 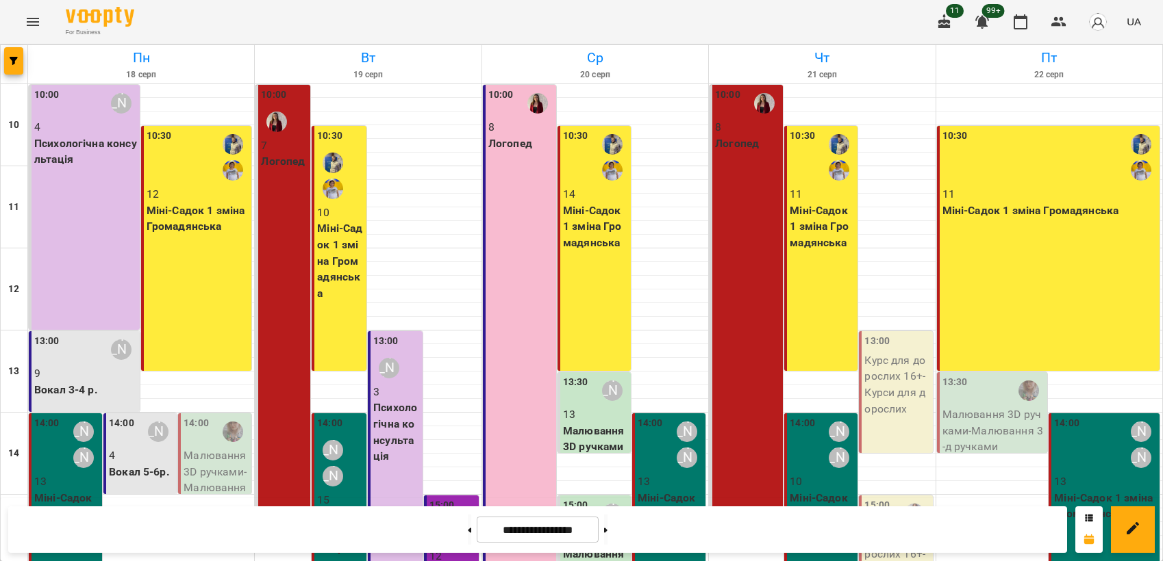 What do you see at coordinates (100, 32) in the screenshot?
I see `span: For Business` at bounding box center [100, 32].